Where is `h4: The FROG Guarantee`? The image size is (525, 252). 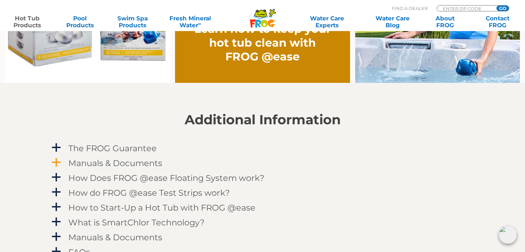
h4: The FROG Guarantee is located at coordinates (113, 148).